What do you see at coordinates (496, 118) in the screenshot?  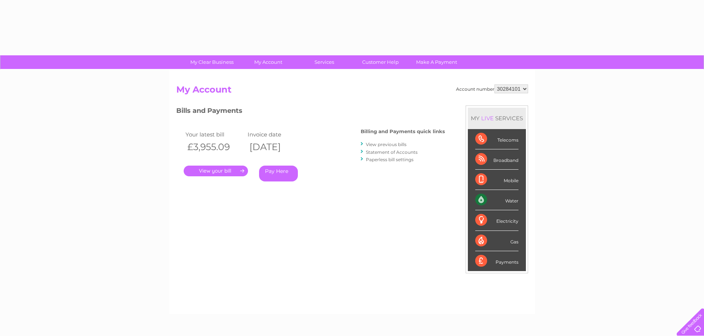 I see `div: MY SERVICES` at bounding box center [496, 118].